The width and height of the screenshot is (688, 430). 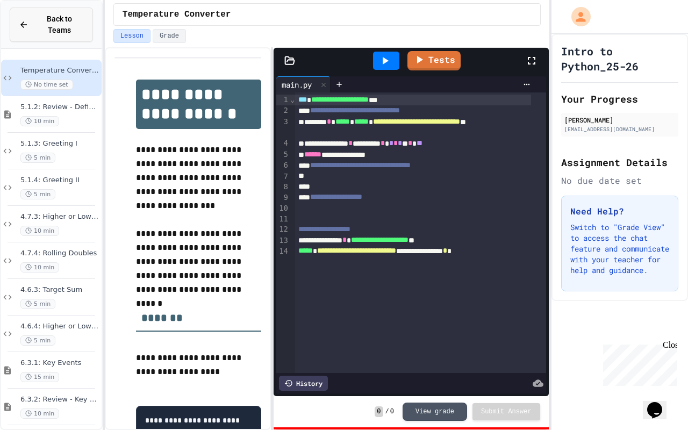 I want to click on a: Tests, so click(x=434, y=61).